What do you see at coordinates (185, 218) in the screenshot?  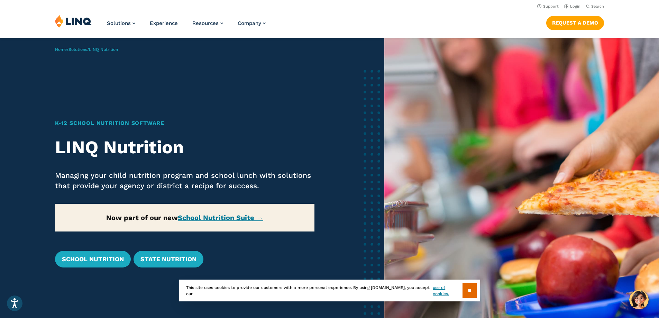 I see `strong: Now part of our new` at bounding box center [185, 218].